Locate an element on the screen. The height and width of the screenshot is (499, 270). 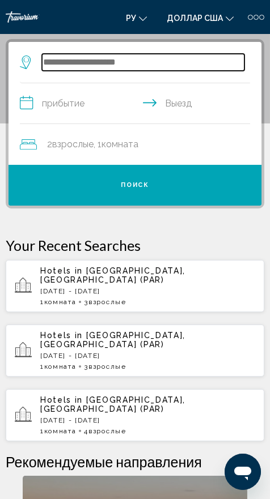
button: Даты заезда и выезда is located at coordinates (135, 104).